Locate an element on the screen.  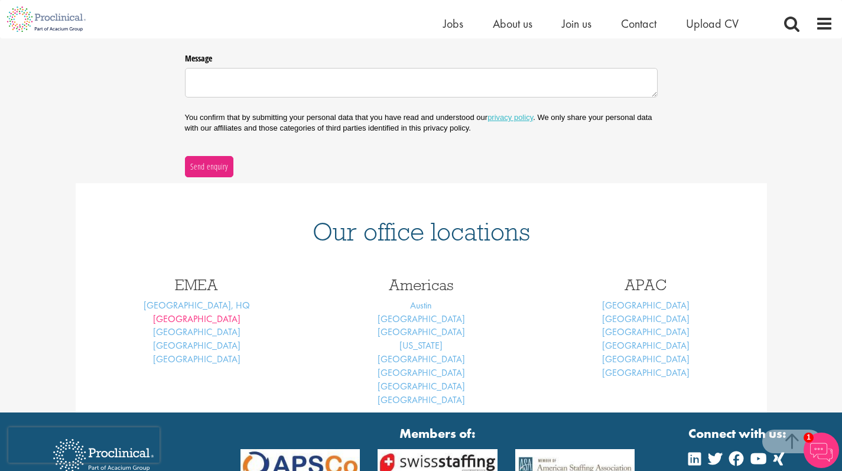
span: About us is located at coordinates (512, 24).